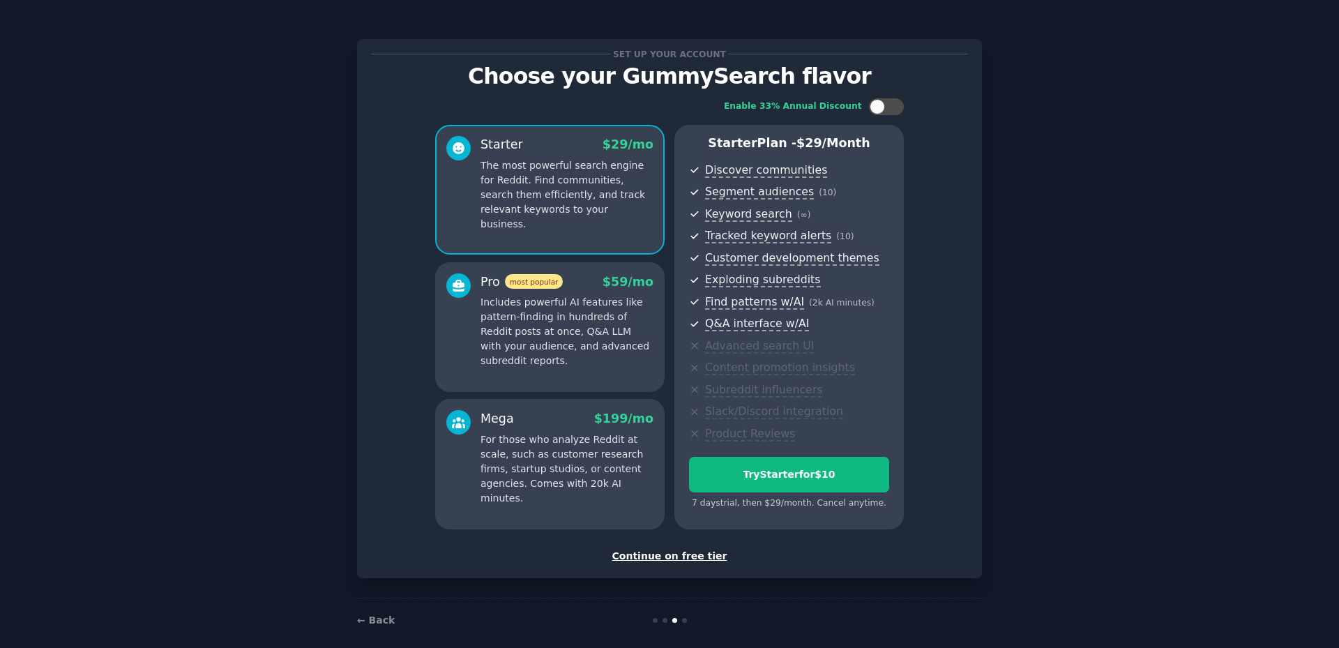  Describe the element at coordinates (766, 170) in the screenshot. I see `span: Discover communities` at that location.